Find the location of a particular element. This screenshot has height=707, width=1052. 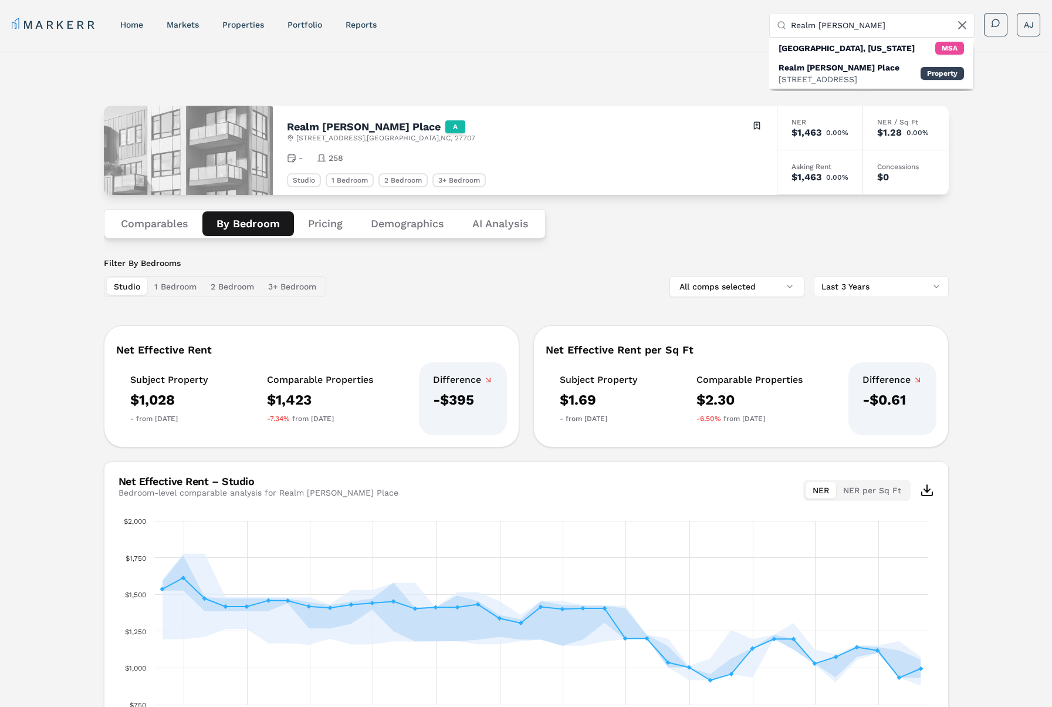

span: -7.34% is located at coordinates (278, 418).